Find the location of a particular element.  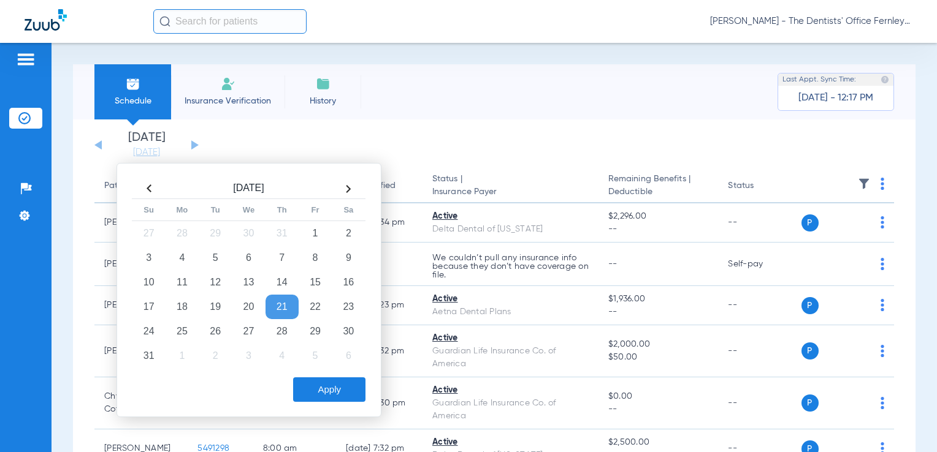

th: Status is located at coordinates (759, 186).